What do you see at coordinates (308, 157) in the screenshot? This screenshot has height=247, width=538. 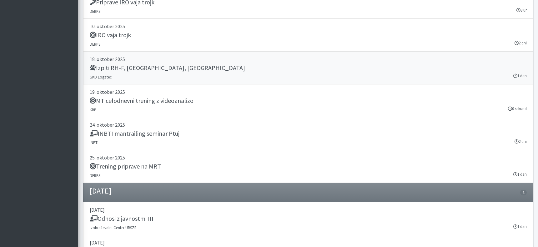 I see `p: 25. oktober 2025` at bounding box center [308, 157].